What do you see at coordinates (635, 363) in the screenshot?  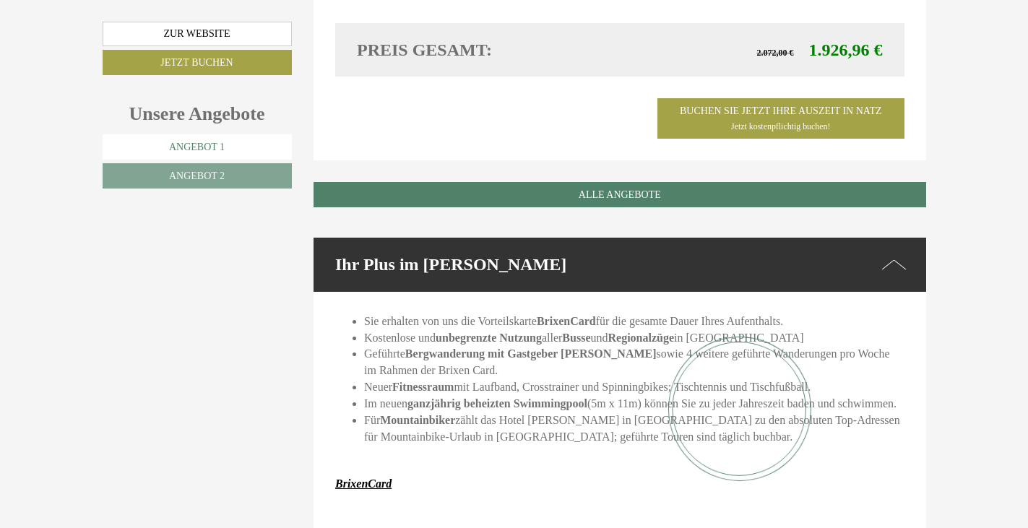 I see `li: Geführte sowie 4 weitere geführte Wanderungen pro Woche im Rahmen der Brixen Card.` at bounding box center [635, 363].